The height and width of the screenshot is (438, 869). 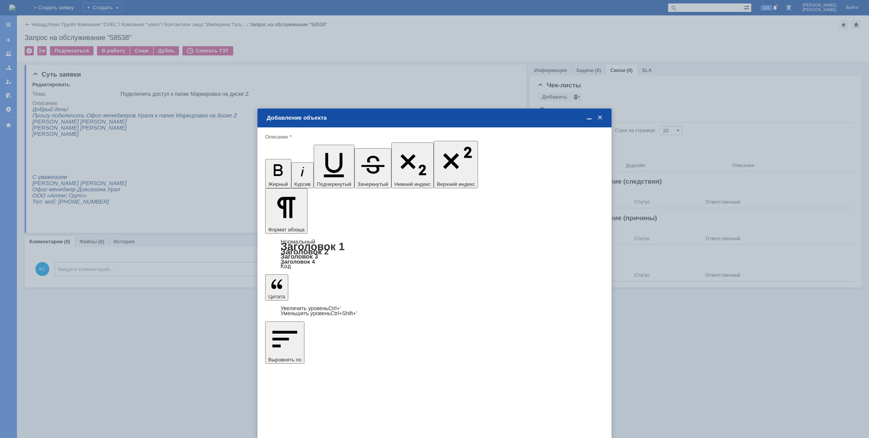 I want to click on button: Подчеркнутый, so click(x=334, y=166).